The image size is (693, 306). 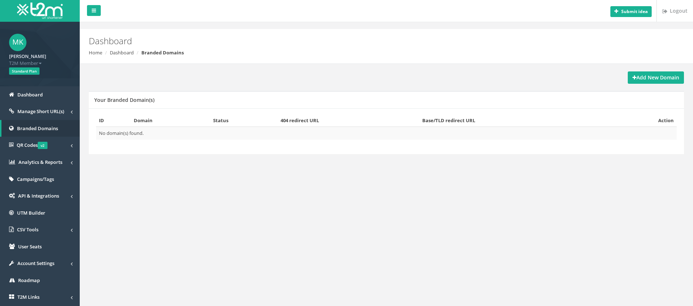 What do you see at coordinates (36, 179) in the screenshot?
I see `span: Campaigns/Tags` at bounding box center [36, 179].